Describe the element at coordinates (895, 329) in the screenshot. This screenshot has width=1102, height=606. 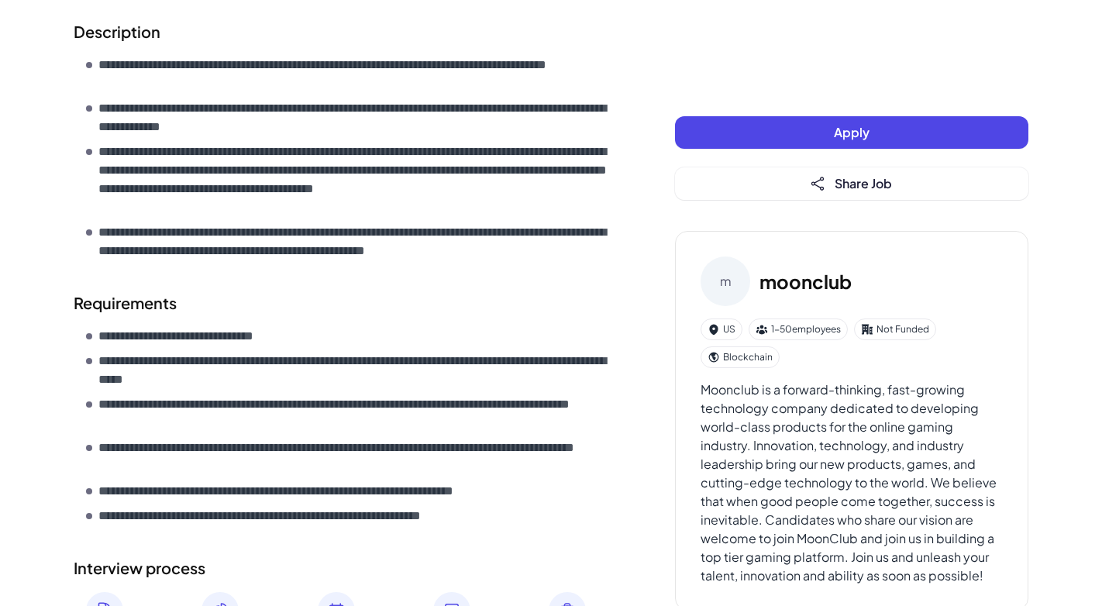
I see `div: Not Funded` at that location.